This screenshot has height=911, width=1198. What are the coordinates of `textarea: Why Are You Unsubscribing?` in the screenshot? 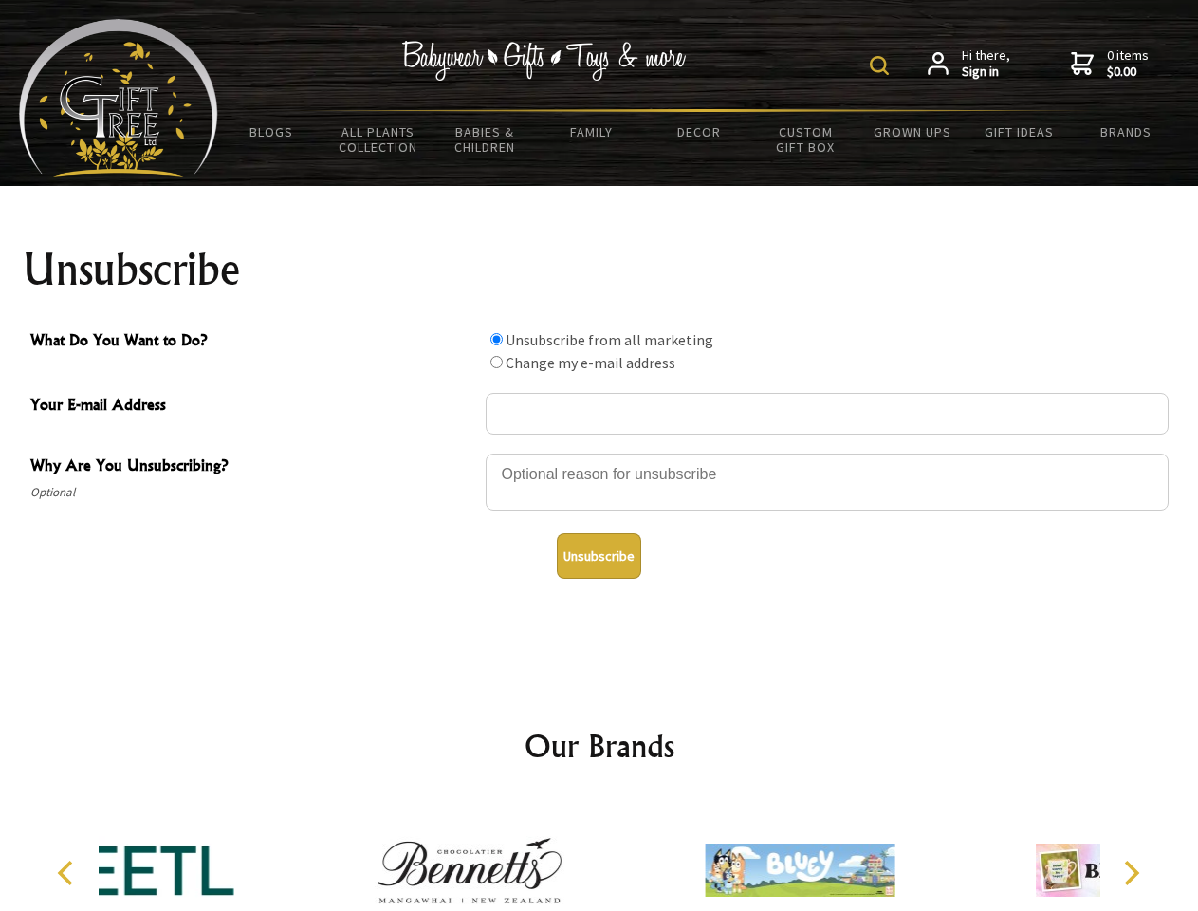 It's located at (827, 482).